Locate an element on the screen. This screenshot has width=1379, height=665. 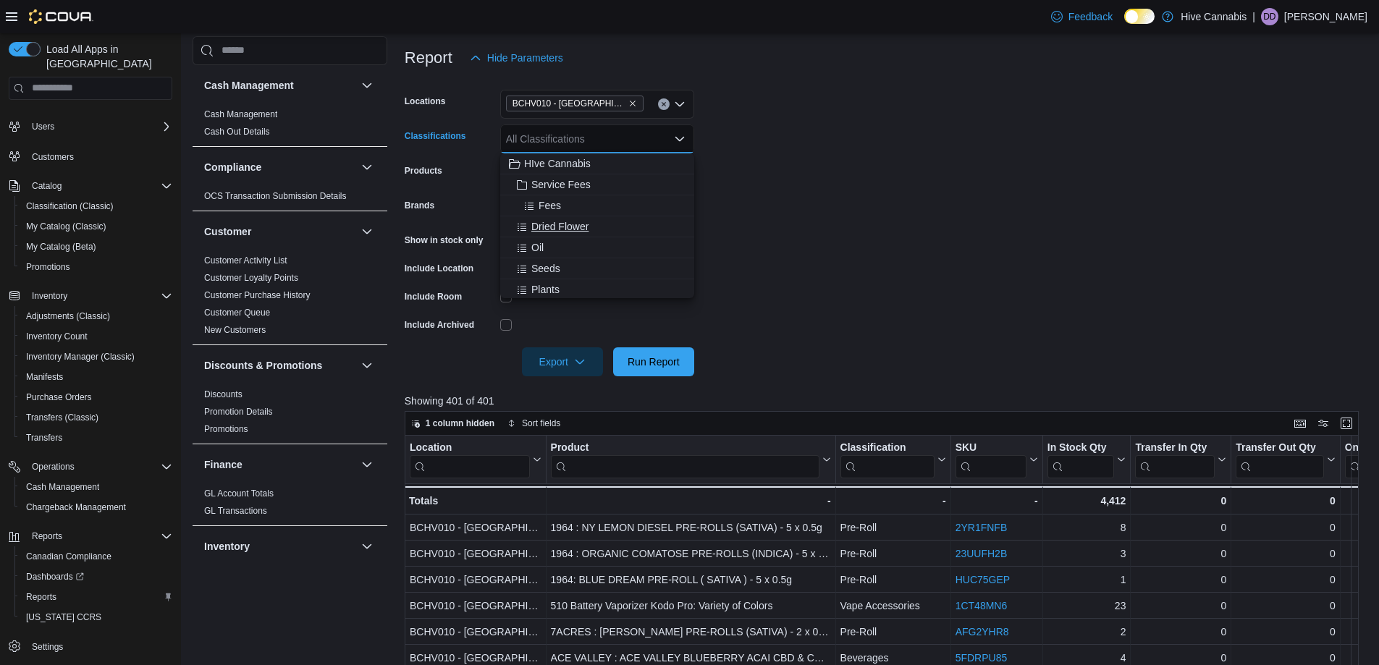
label: Classifications is located at coordinates (435, 136).